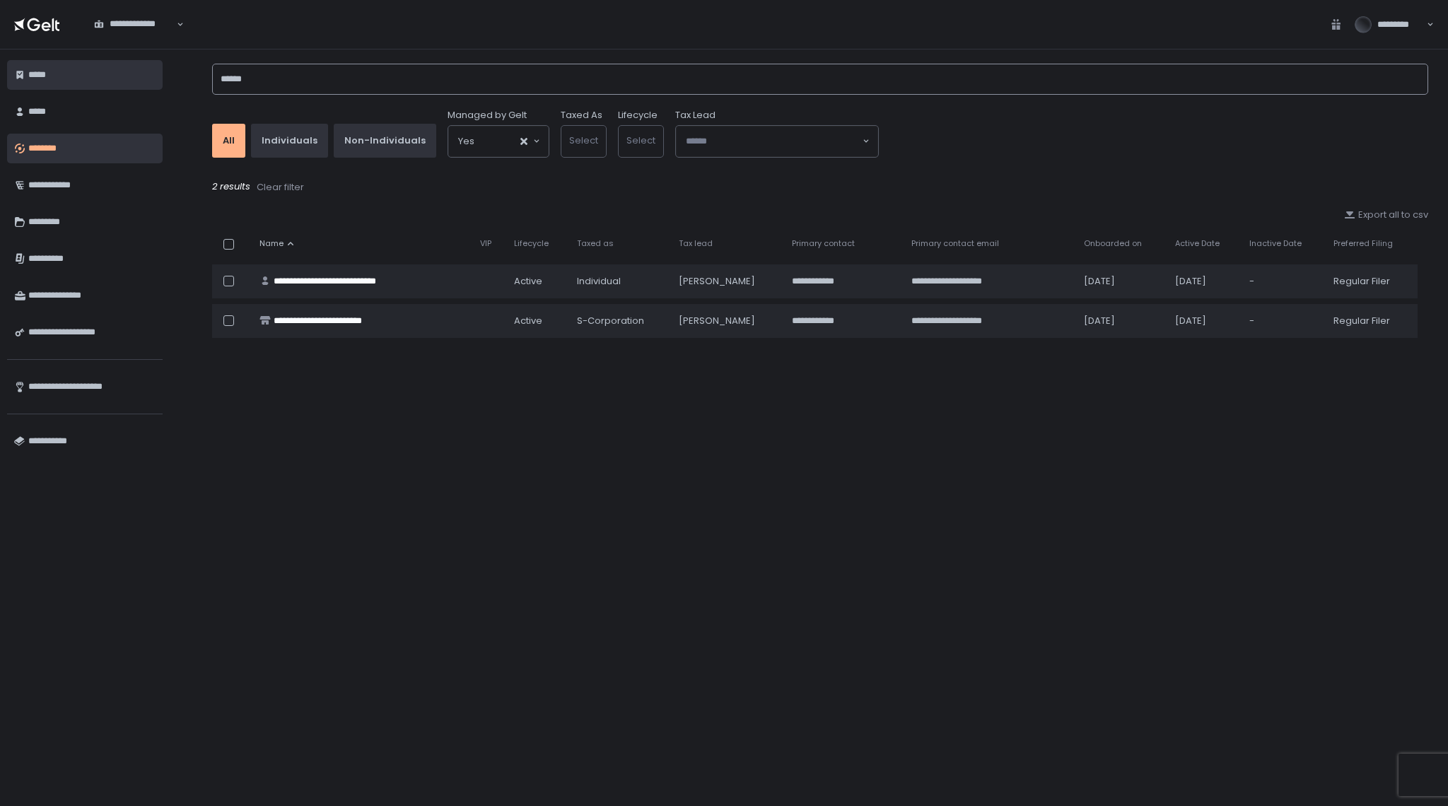  What do you see at coordinates (385, 141) in the screenshot?
I see `button: Non-Individuals` at bounding box center [385, 141].